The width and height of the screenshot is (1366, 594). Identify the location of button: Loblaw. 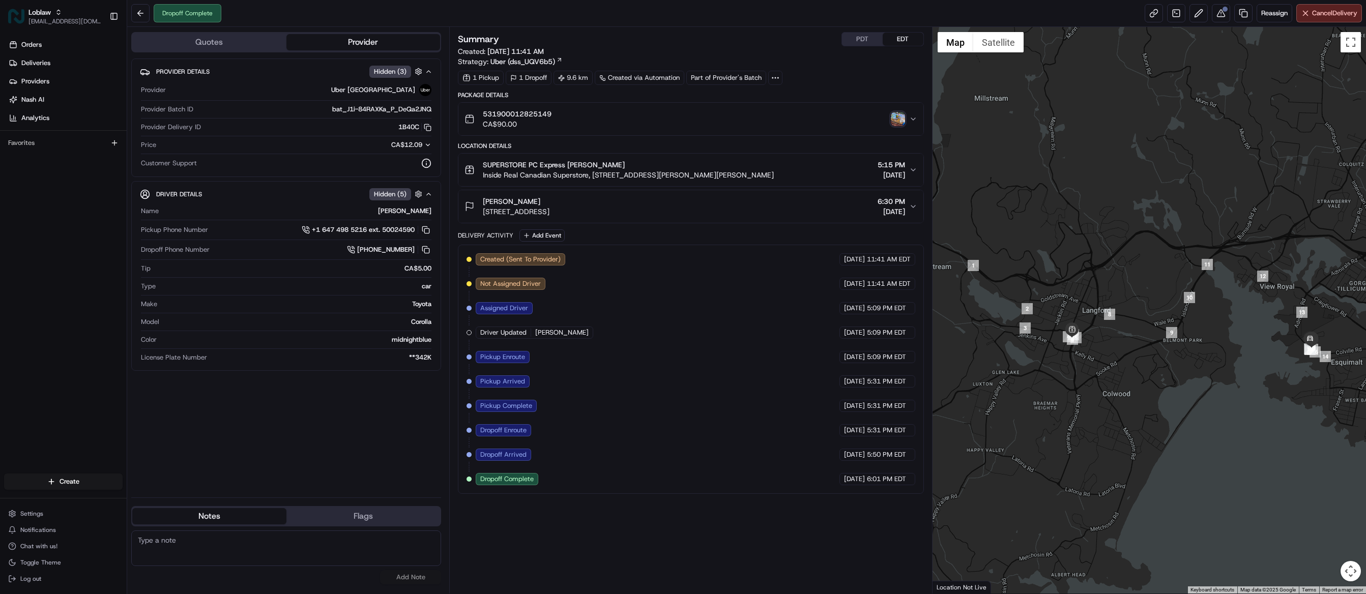
(40, 12).